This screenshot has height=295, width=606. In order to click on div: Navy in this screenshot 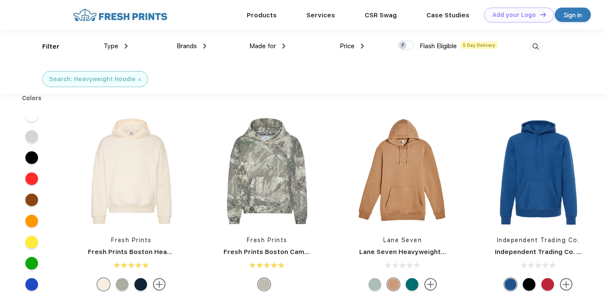, I will do `click(141, 285)`.